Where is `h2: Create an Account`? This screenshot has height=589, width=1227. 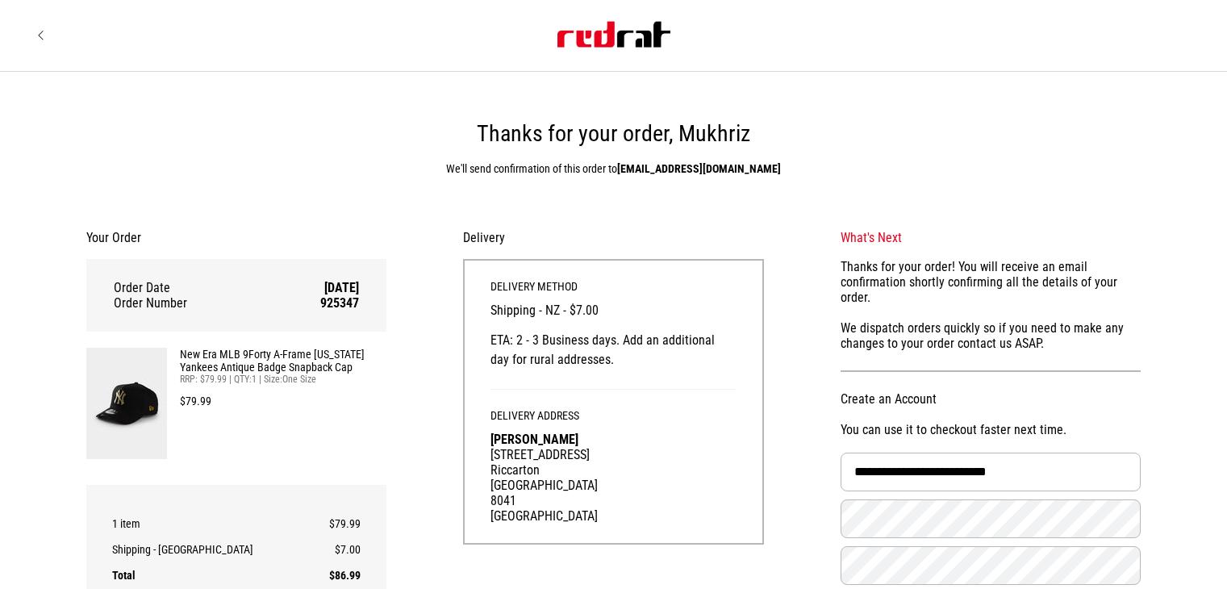
h2: Create an Account is located at coordinates (990, 399).